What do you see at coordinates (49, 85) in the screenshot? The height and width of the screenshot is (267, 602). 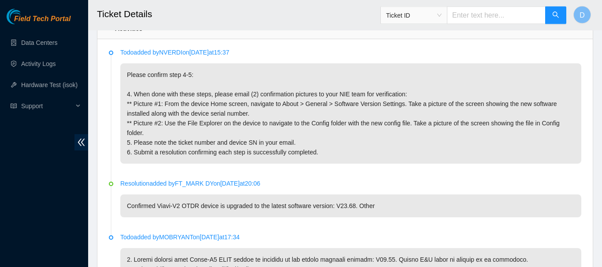 I see `a: Hardware Test (isok)` at bounding box center [49, 85].